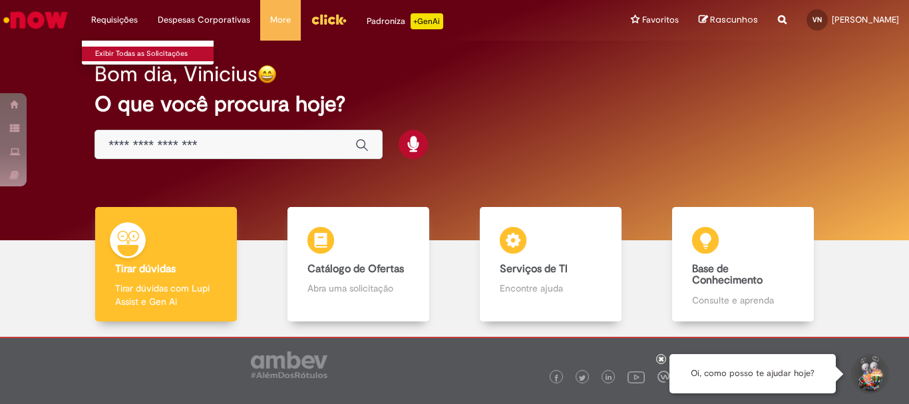  Describe the element at coordinates (660, 20) in the screenshot. I see `span: Favoritos` at that location.